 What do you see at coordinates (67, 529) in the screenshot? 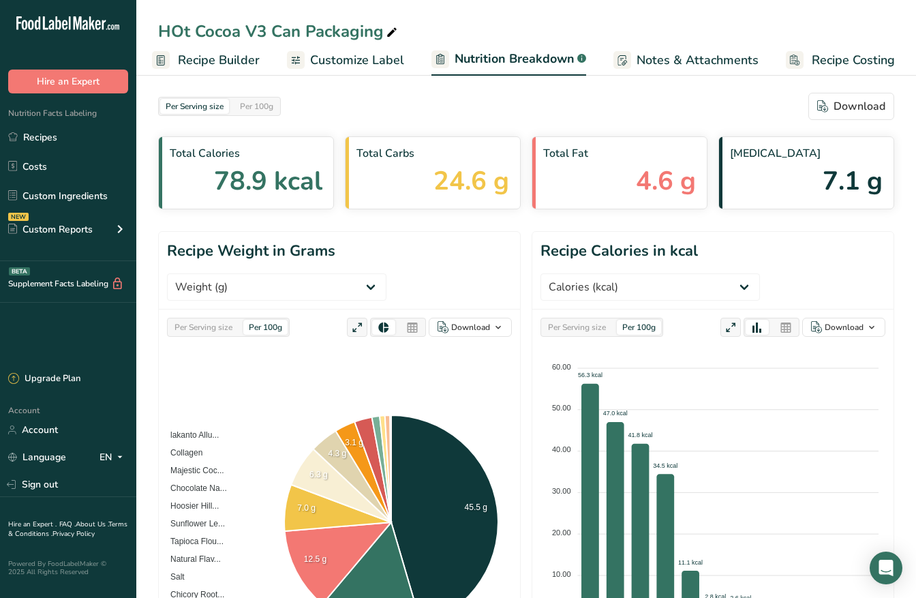
I see `a: Terms & Conditions .` at bounding box center [67, 529].